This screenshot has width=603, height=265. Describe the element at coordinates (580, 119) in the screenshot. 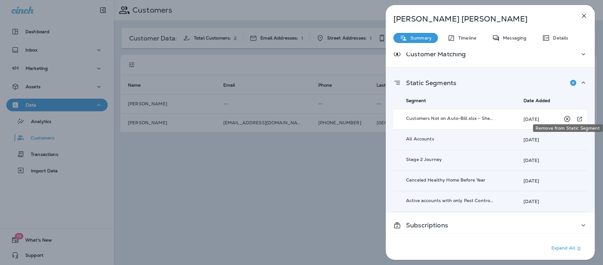

I see `button: View this segment in a new tab` at that location.